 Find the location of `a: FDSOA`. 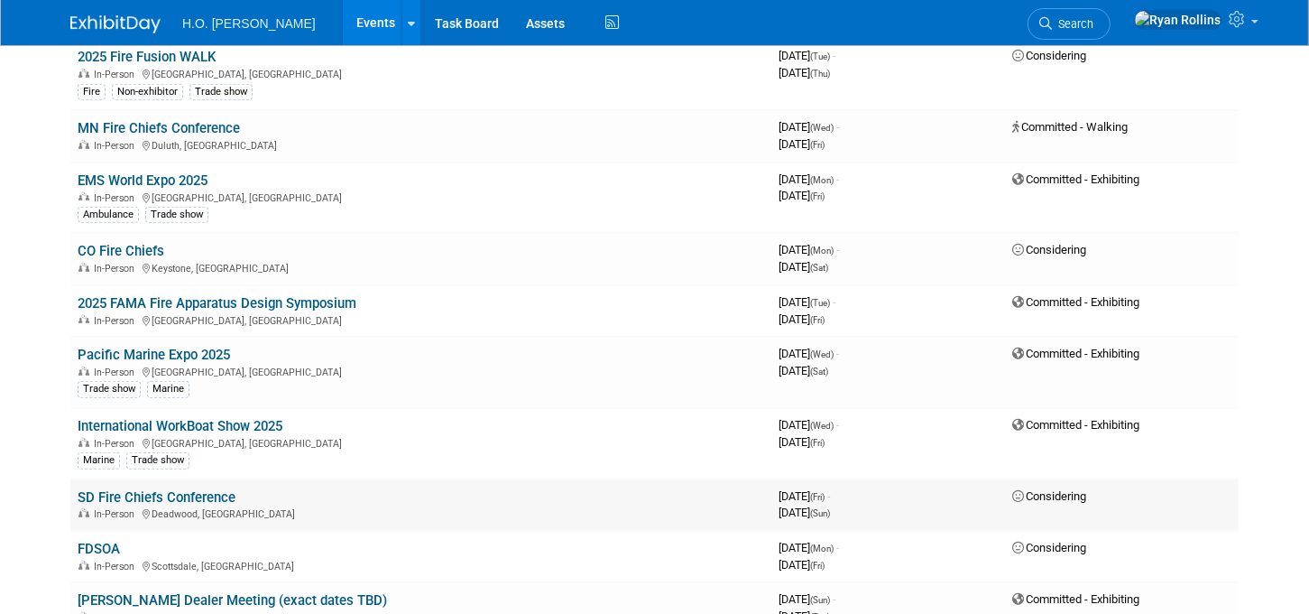

a: FDSOA is located at coordinates (98, 549).